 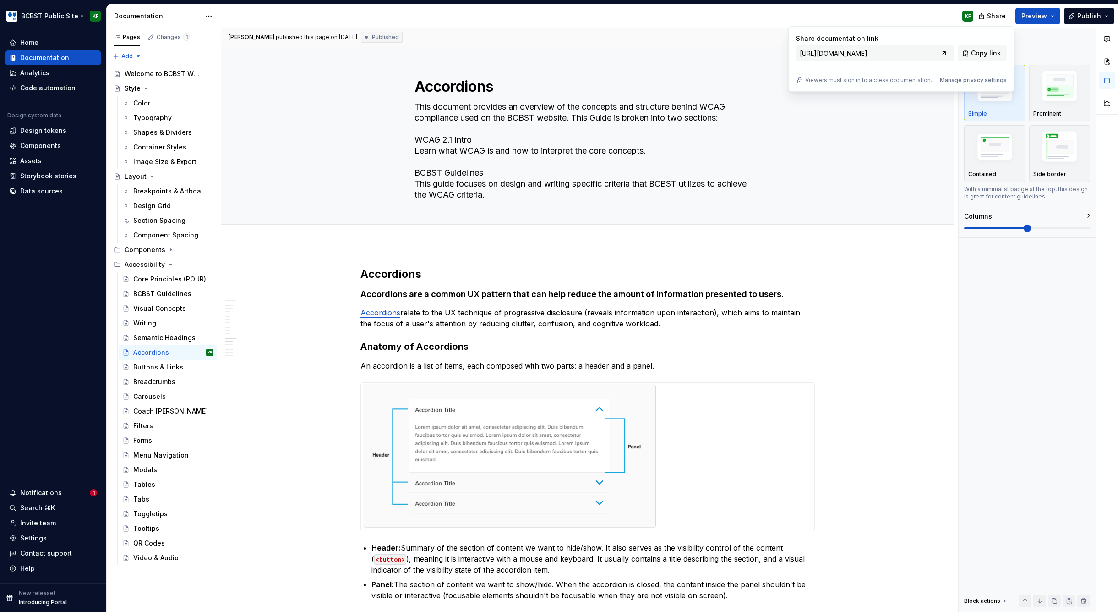 What do you see at coordinates (53, 16) in the screenshot?
I see `button: BCBST Public SiteKF` at bounding box center [53, 16].